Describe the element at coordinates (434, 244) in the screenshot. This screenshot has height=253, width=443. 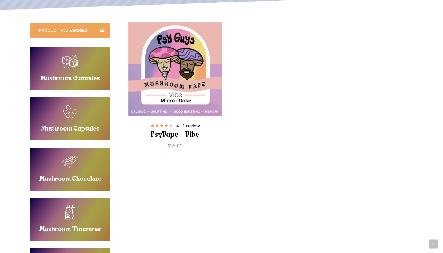
I see `a: Back to top` at that location.